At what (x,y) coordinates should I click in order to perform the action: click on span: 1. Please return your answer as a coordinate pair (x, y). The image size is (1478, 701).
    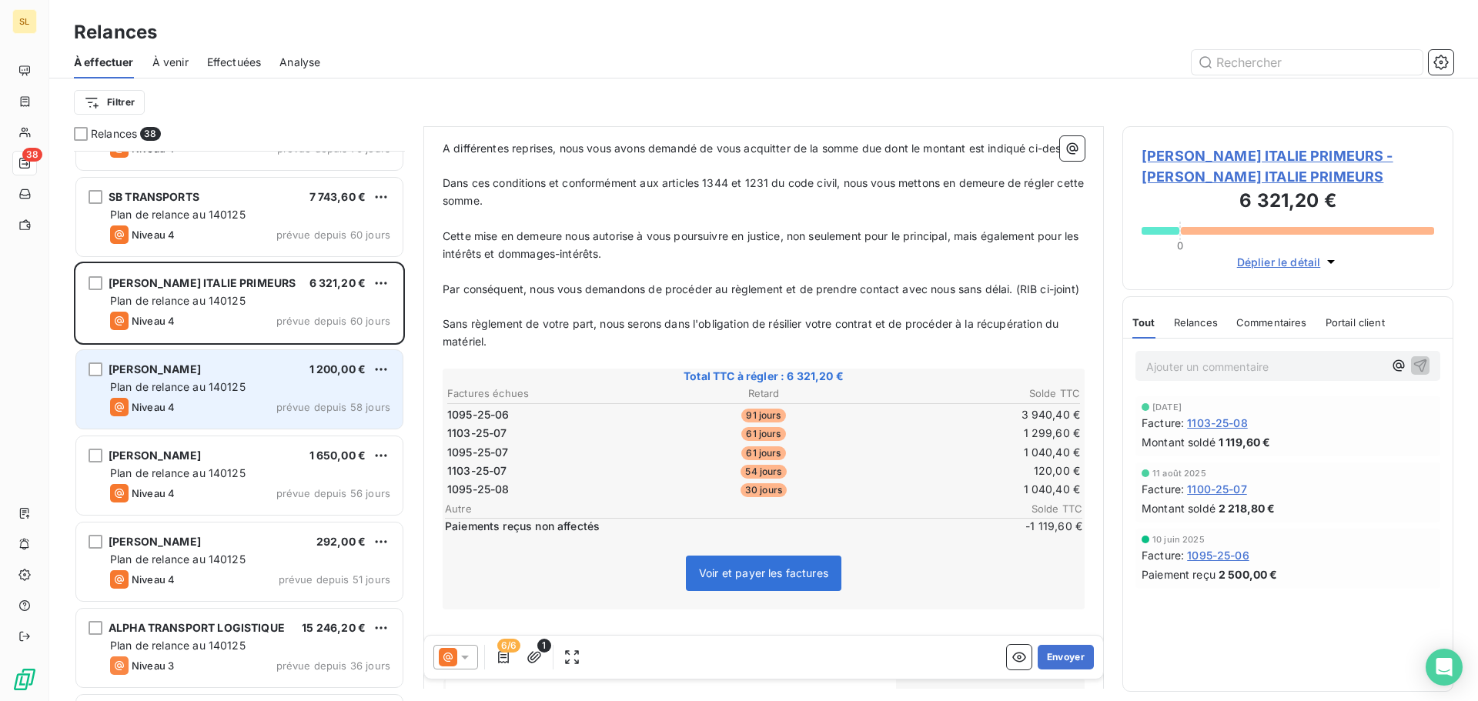
    Looking at the image, I should click on (544, 646).